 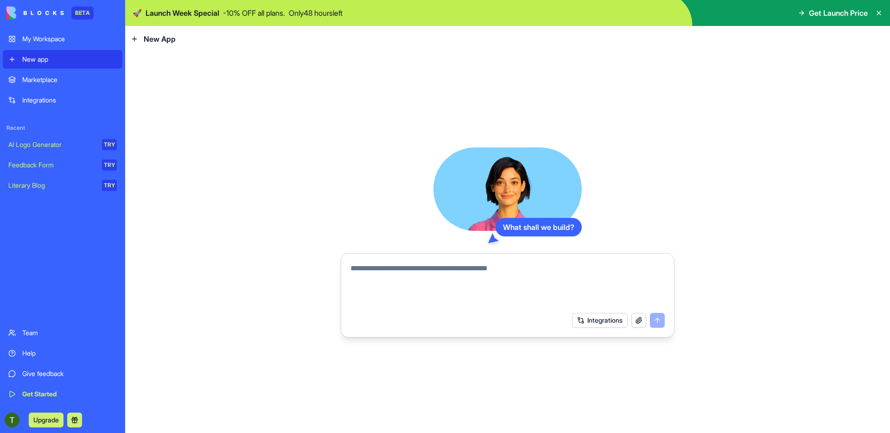 I want to click on div: Literary Blog, so click(x=52, y=185).